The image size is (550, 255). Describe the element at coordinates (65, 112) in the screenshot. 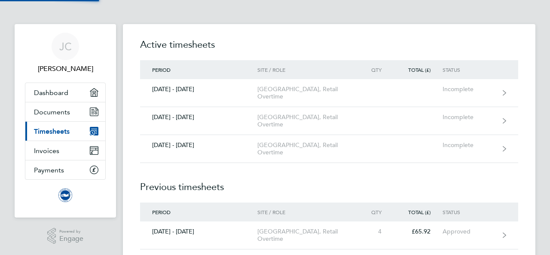

I see `a: Documents` at that location.